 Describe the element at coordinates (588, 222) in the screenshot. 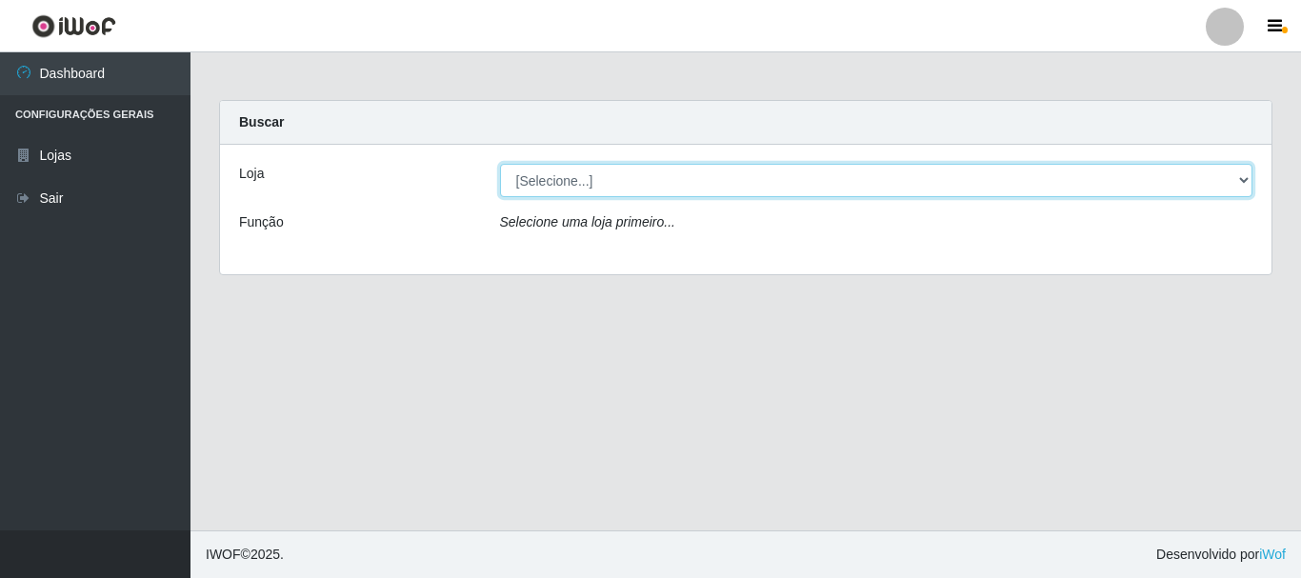

I see `i: Selecione uma loja primeiro...` at that location.